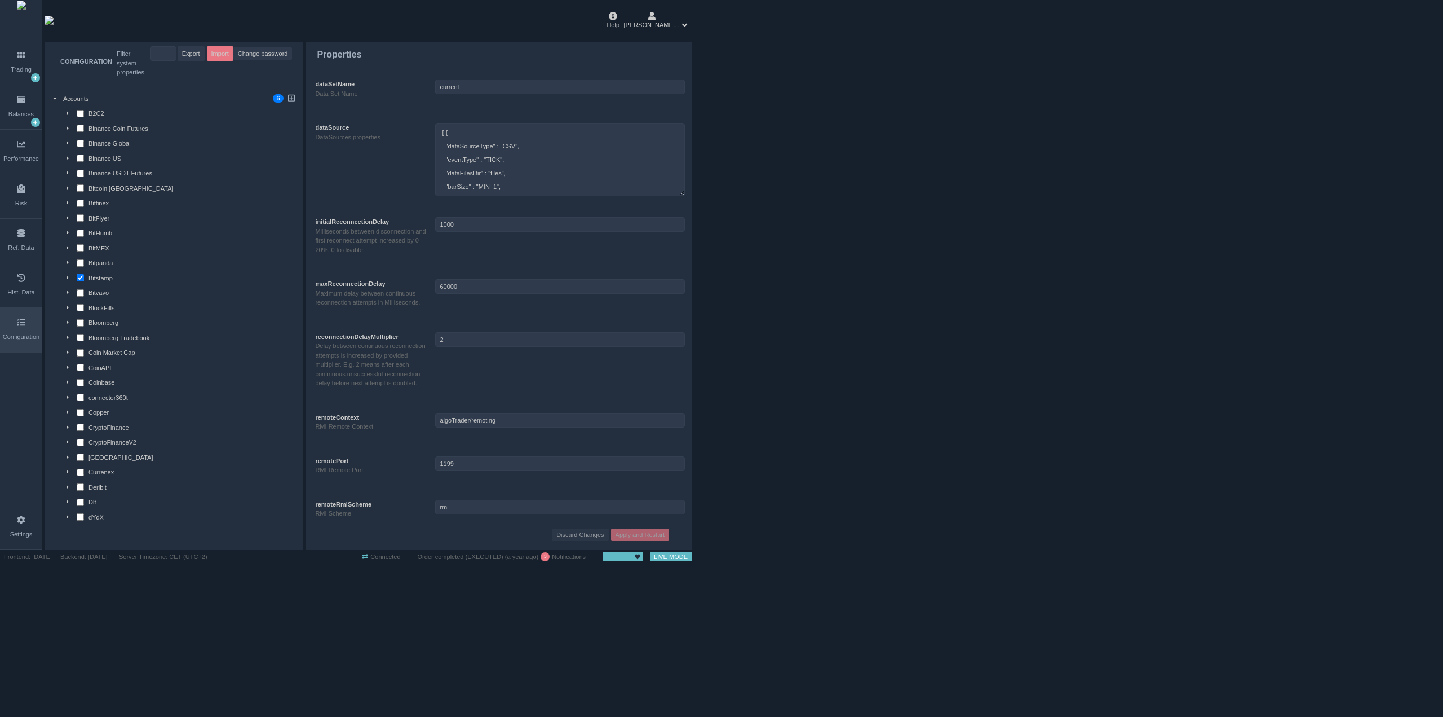 The height and width of the screenshot is (717, 1443). What do you see at coordinates (192, 397) in the screenshot?
I see `div: connector360t` at bounding box center [192, 397].